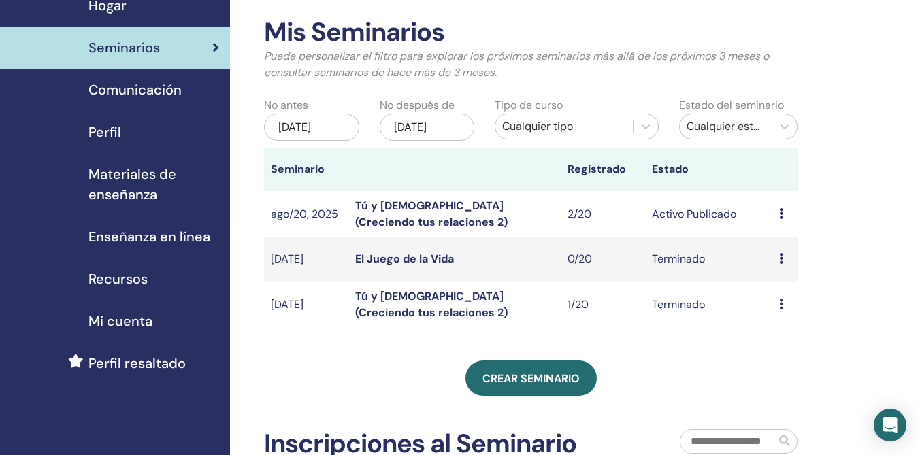  What do you see at coordinates (137, 363) in the screenshot?
I see `span: Perfil resaltado` at bounding box center [137, 363].